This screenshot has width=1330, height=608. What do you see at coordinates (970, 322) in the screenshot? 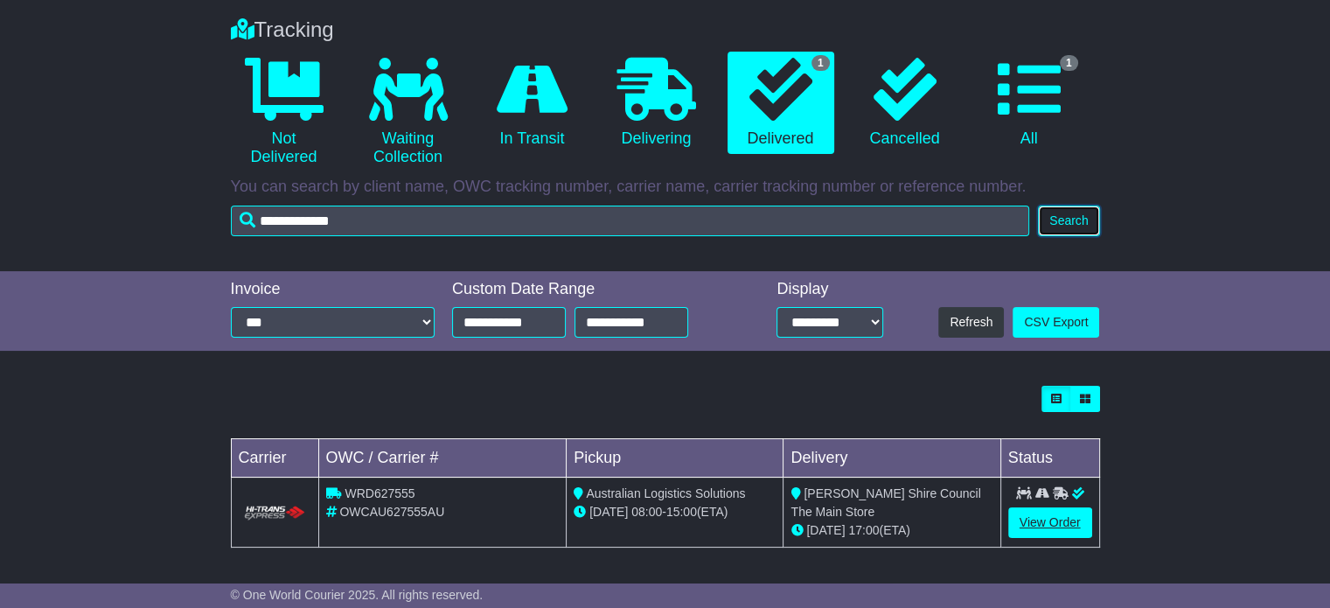
I see `button: Refresh` at bounding box center [970, 322].